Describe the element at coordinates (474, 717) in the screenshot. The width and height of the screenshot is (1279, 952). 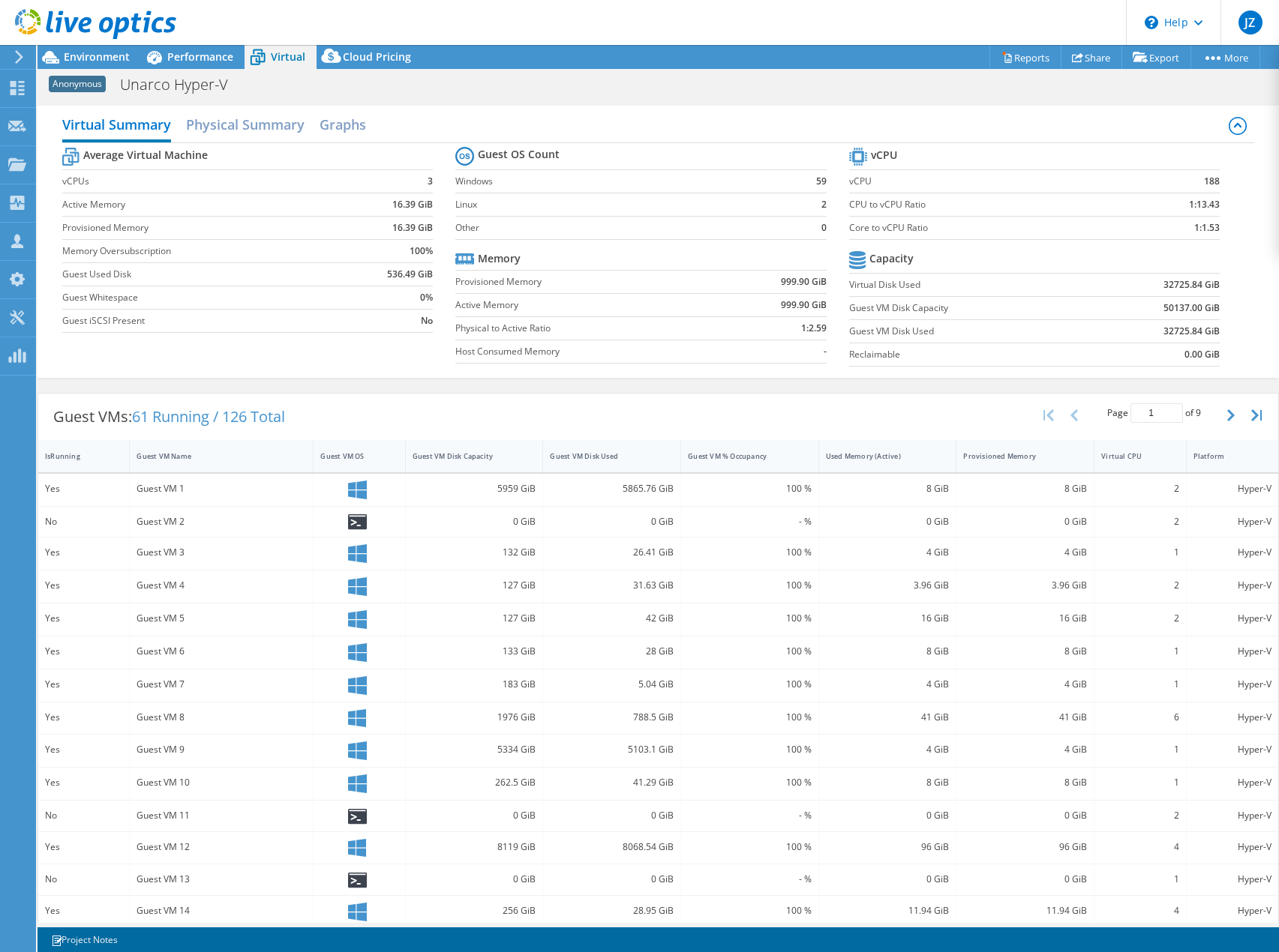
I see `div: 1976 GiB` at that location.